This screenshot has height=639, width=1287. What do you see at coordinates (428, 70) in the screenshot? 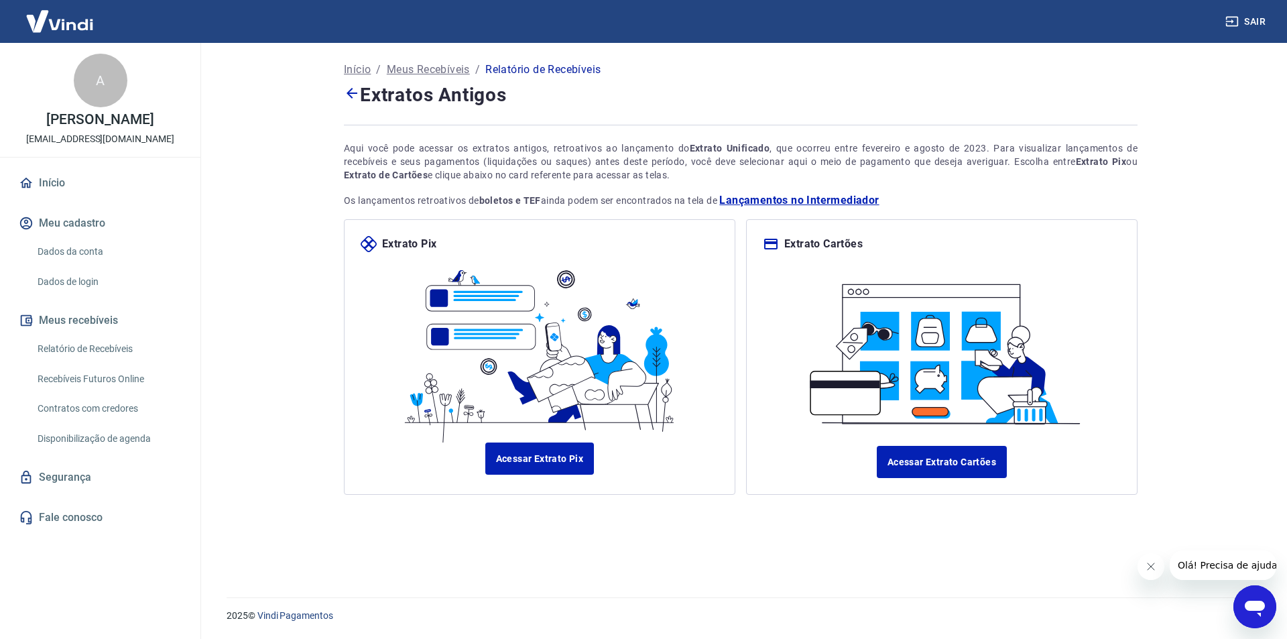
I see `a: Meus Recebíveis` at bounding box center [428, 70].